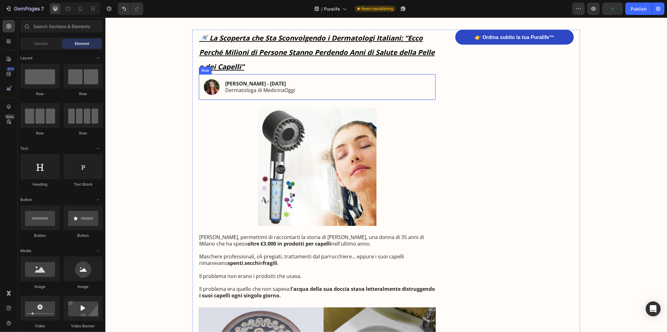  What do you see at coordinates (41, 44) in the screenshot?
I see `span: Section` at bounding box center [41, 44].